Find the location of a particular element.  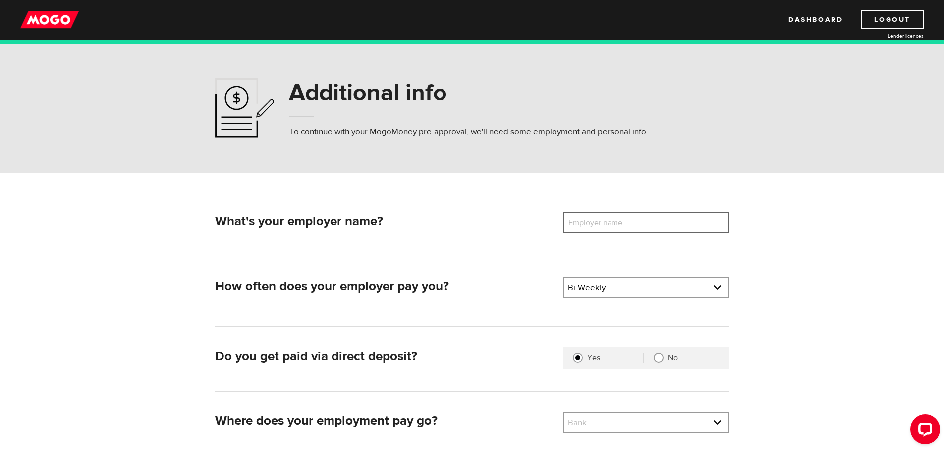

h2: How often does your employer pay you? is located at coordinates (385, 286).